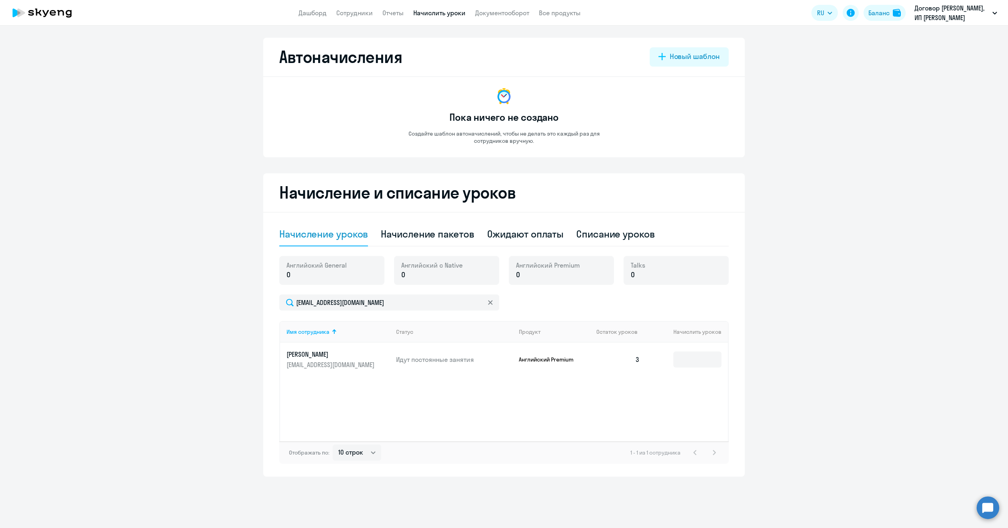 The height and width of the screenshot is (528, 1008). I want to click on div: Начисление уроков, so click(324, 234).